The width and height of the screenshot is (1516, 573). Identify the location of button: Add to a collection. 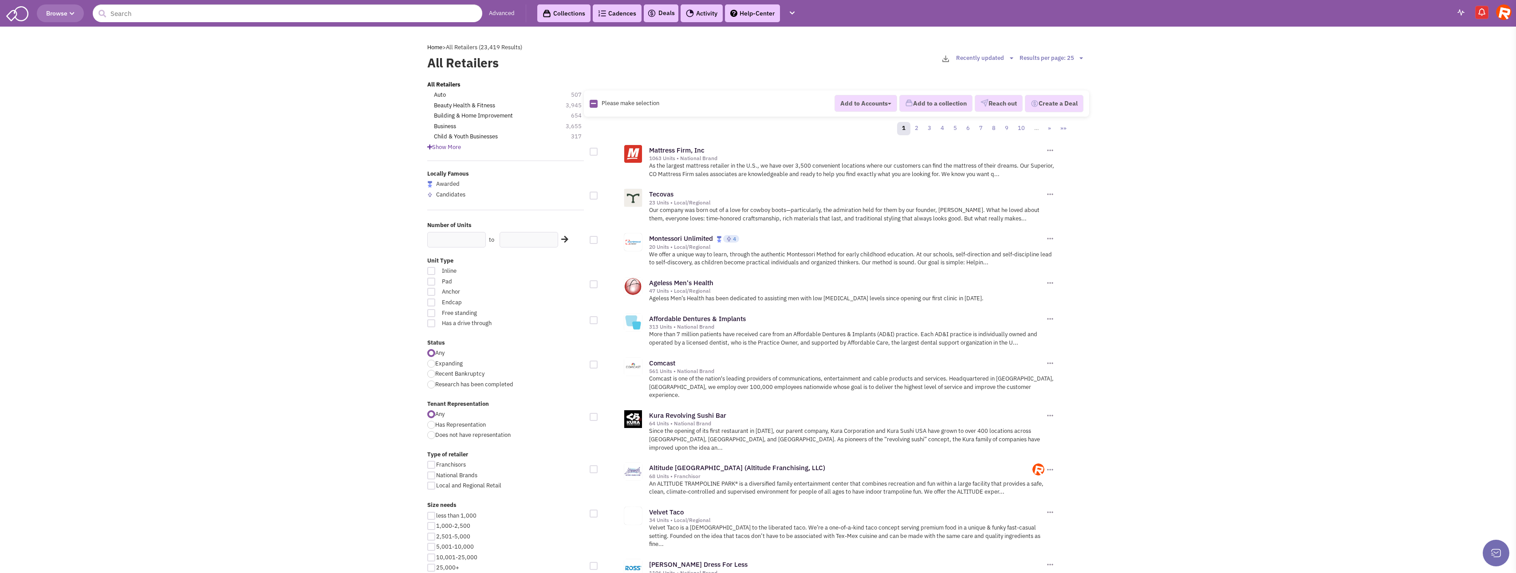
(936, 103).